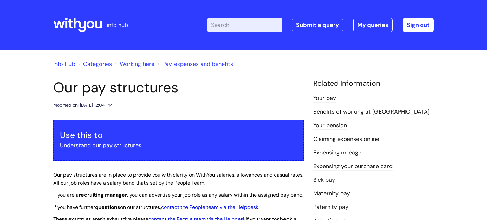 The image size is (487, 220). What do you see at coordinates (103, 195) in the screenshot?
I see `strong: recruiting manager` at bounding box center [103, 195].